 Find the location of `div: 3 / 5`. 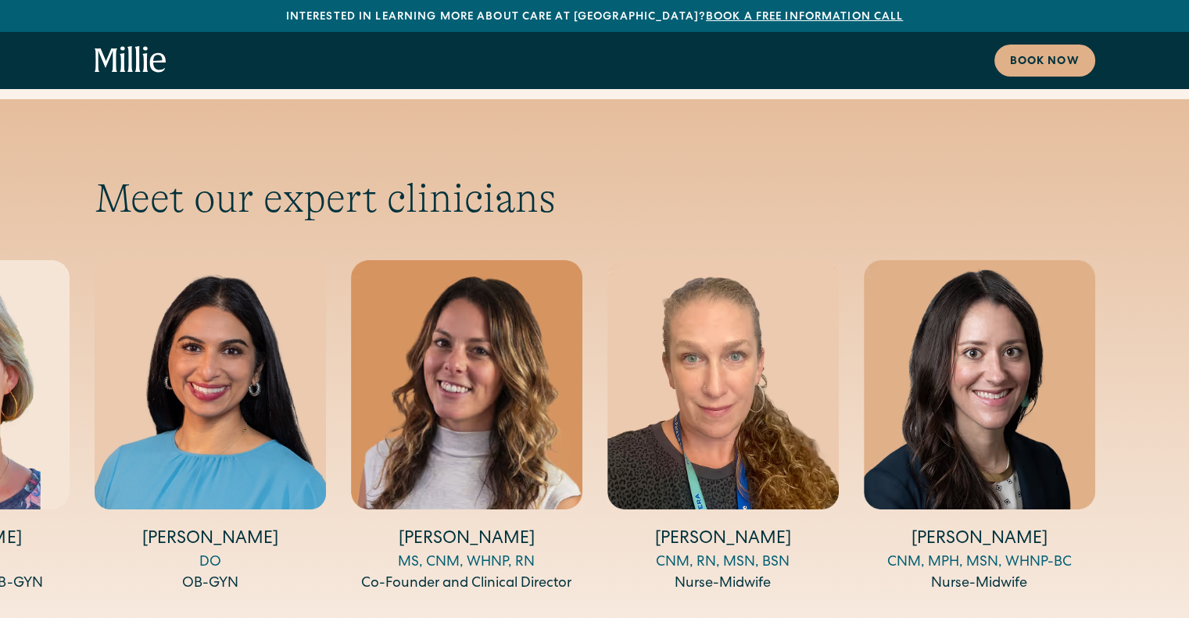

div: 3 / 5 is located at coordinates (467, 428).